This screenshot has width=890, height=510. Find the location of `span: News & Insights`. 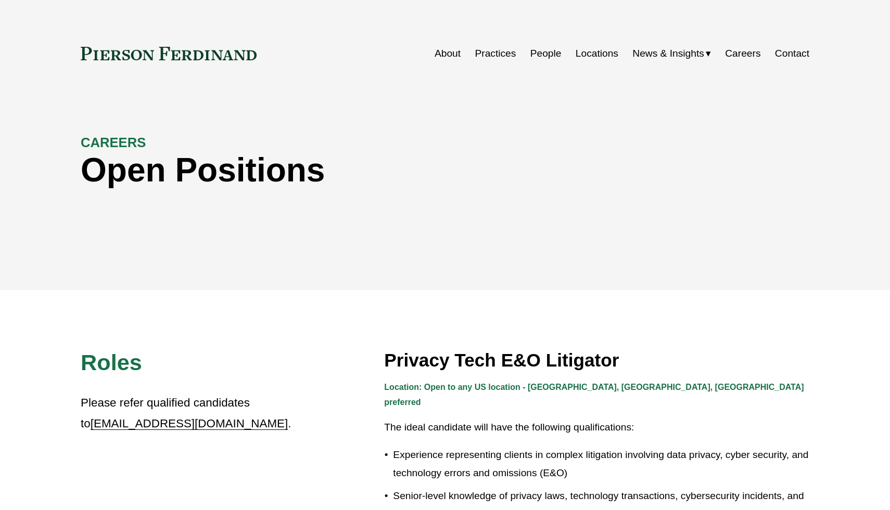

span: News & Insights is located at coordinates (668, 54).